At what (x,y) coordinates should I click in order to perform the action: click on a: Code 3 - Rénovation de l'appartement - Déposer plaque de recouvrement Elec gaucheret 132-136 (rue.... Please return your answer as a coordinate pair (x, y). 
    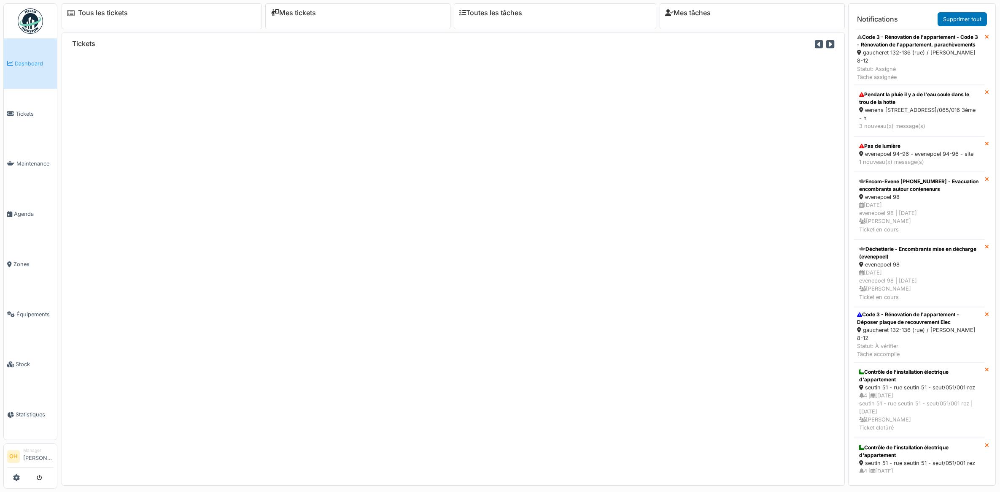
    Looking at the image, I should click on (919, 334).